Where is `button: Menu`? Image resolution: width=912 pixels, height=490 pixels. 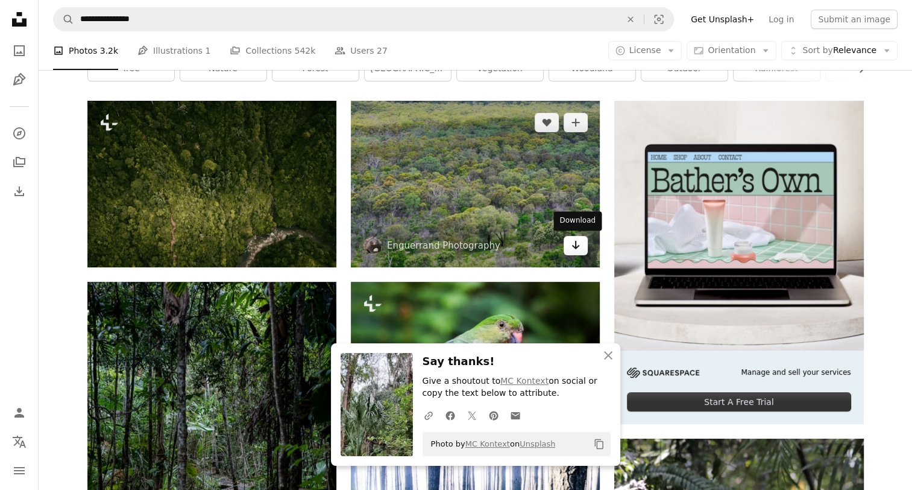
button: Menu is located at coordinates (19, 470).